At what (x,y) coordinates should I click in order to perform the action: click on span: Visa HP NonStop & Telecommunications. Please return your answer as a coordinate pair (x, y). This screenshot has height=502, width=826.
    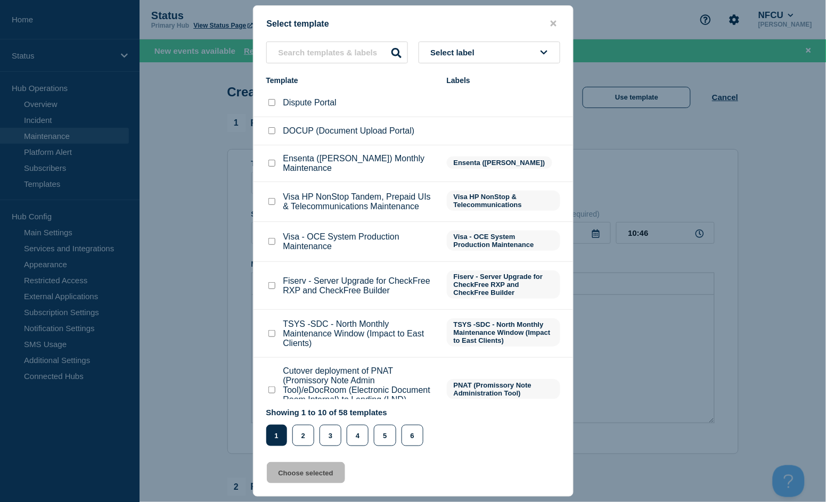
    Looking at the image, I should click on (504, 201).